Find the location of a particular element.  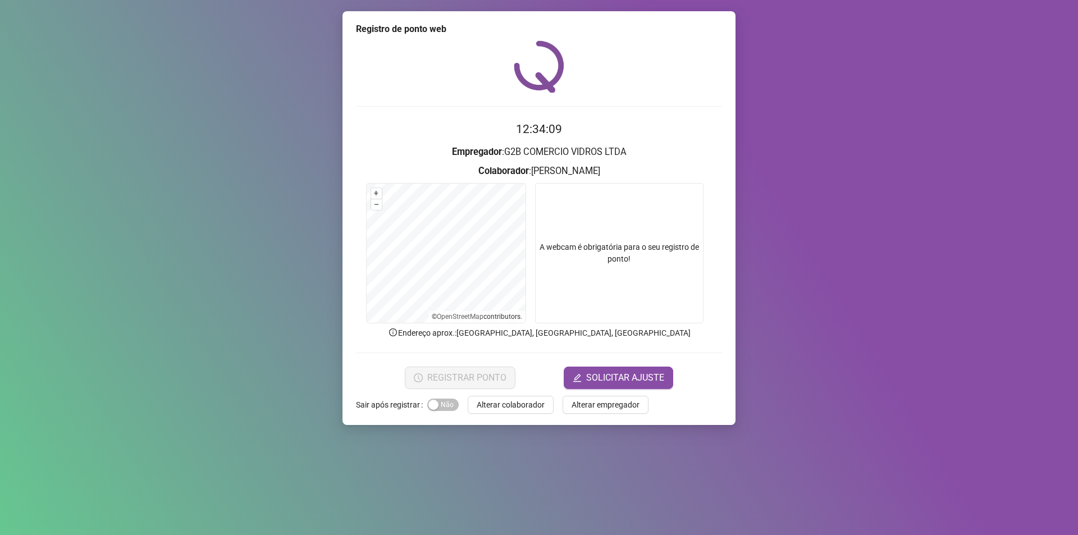

span: edit is located at coordinates (577, 378).